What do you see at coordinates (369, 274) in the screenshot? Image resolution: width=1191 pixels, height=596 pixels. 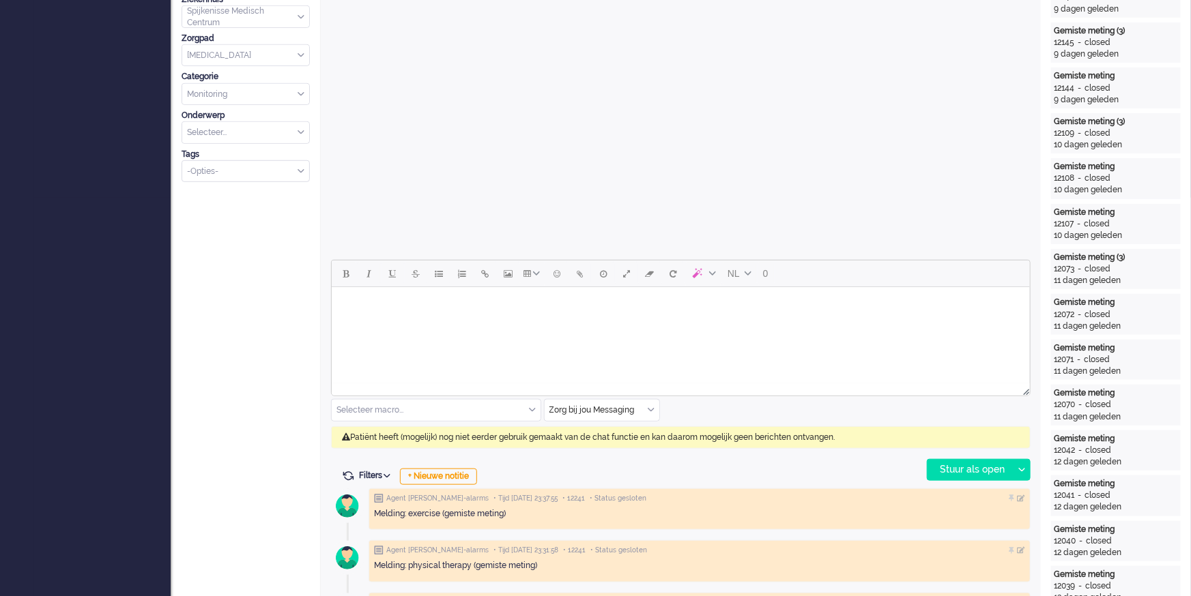 I see `button: Italic` at bounding box center [369, 274].